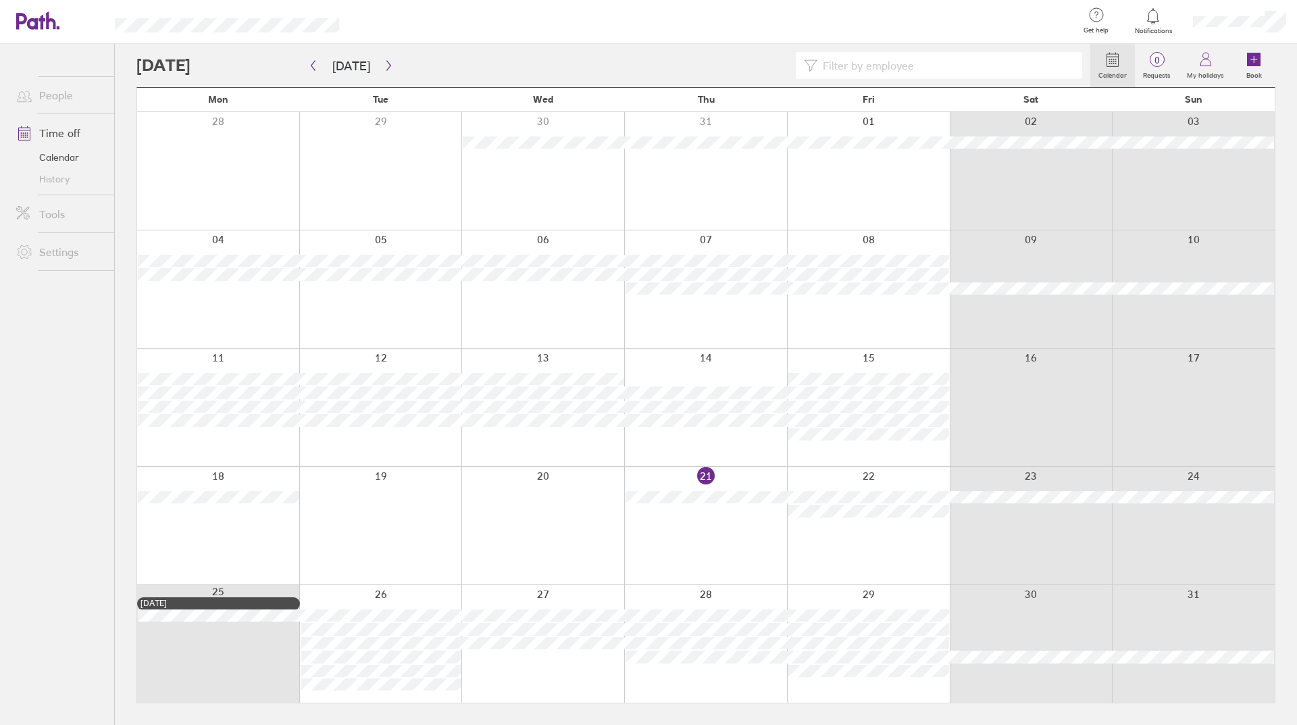 This screenshot has height=725, width=1297. I want to click on span: Sat, so click(1030, 99).